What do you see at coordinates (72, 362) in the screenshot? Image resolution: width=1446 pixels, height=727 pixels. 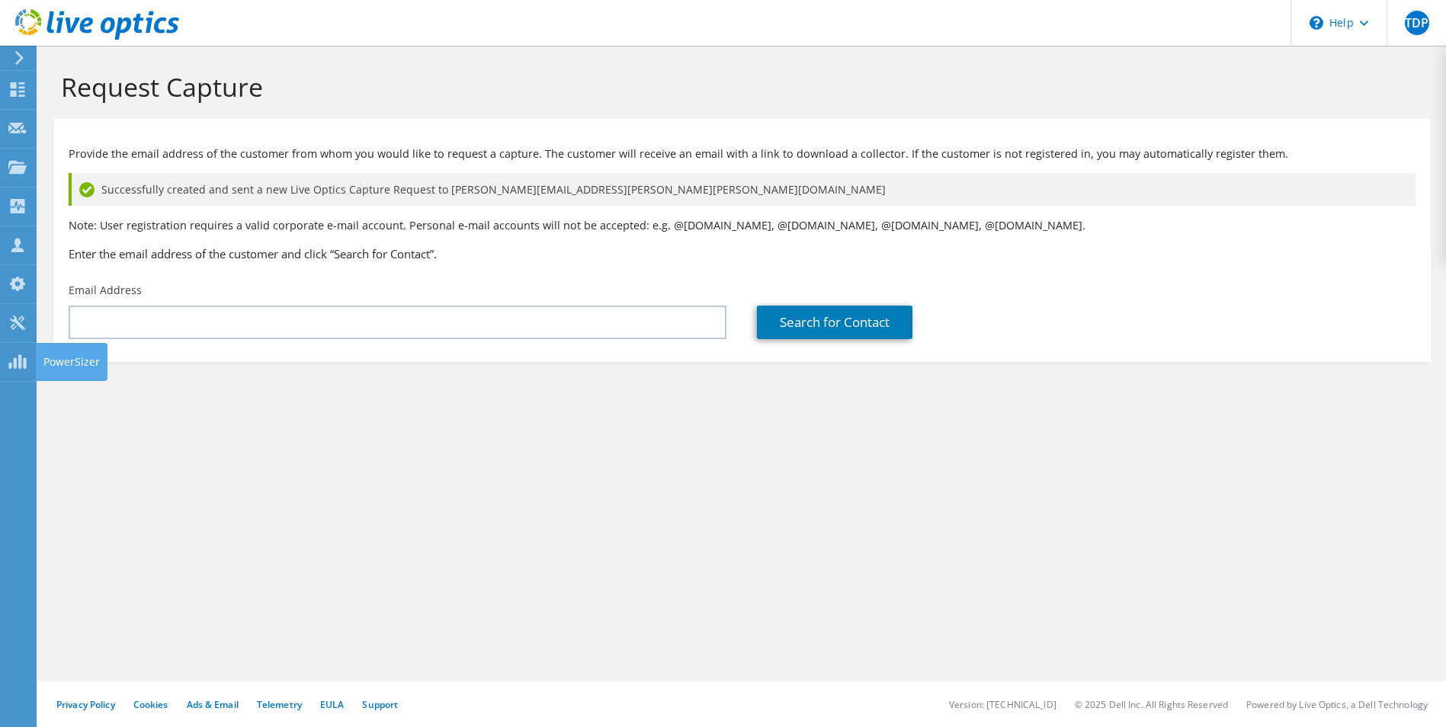 I see `div: PowerSizer` at bounding box center [72, 362].